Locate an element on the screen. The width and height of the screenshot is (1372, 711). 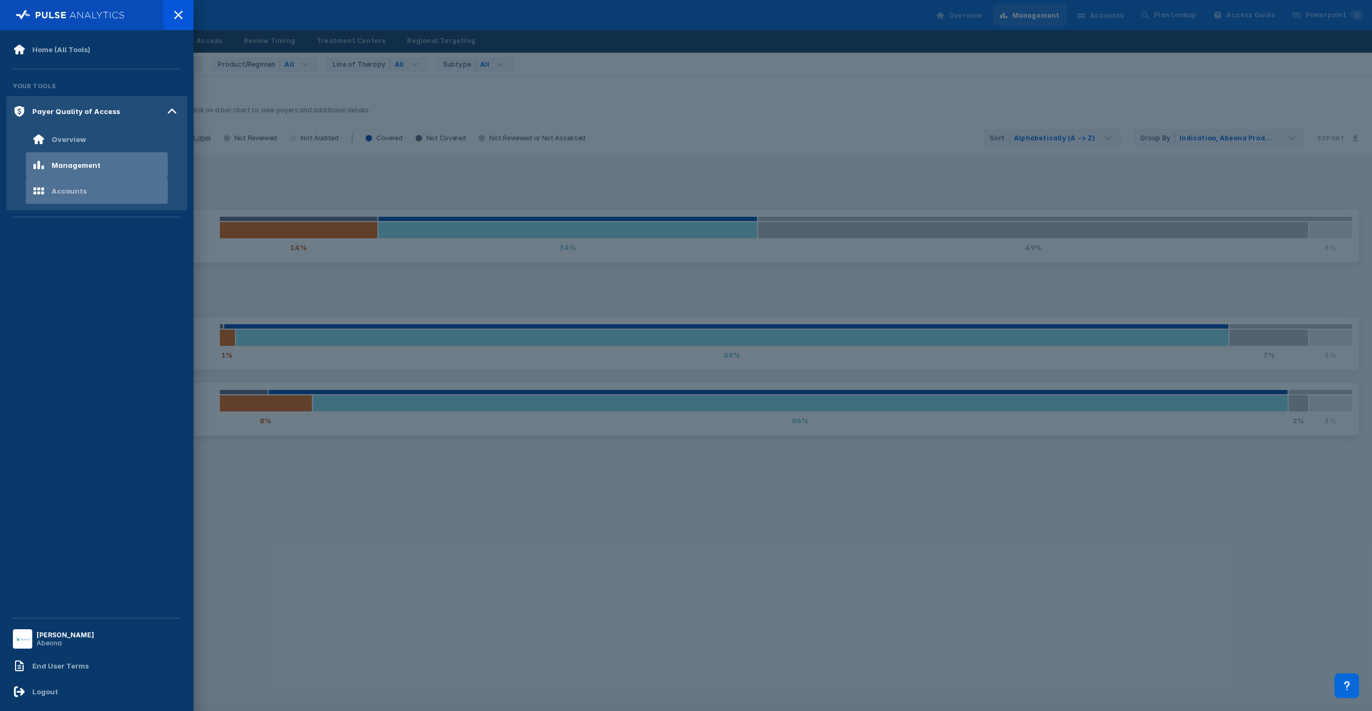
img: pulse-logo-full-white.svg is located at coordinates (70, 15).